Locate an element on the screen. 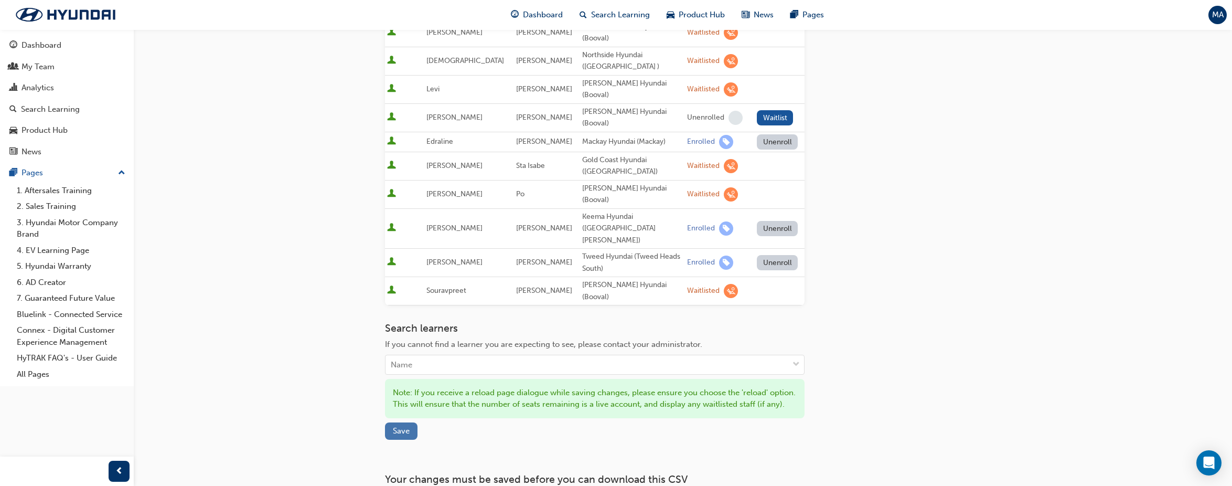  a: 6. AD Creator is located at coordinates (71, 282).